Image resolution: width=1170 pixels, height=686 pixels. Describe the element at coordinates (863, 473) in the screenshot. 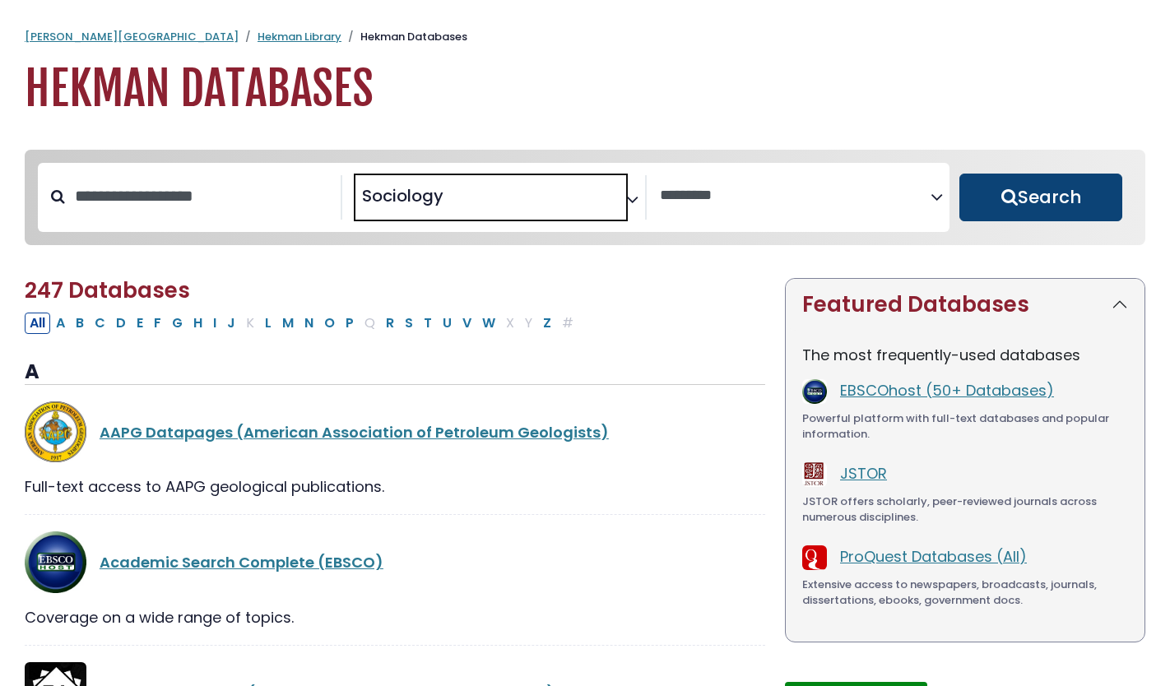

I see `a: JSTOR` at that location.